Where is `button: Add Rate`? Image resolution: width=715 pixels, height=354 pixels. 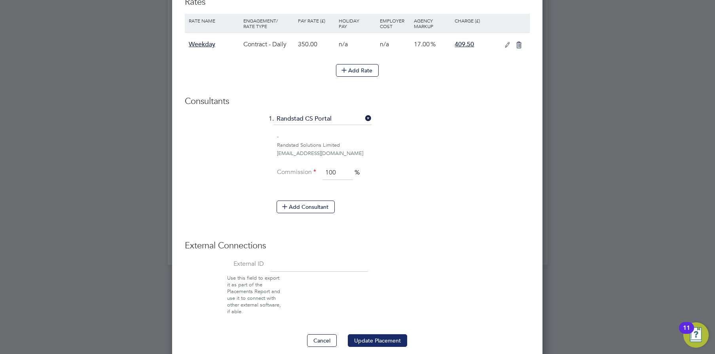
button: Add Rate is located at coordinates (357, 70).